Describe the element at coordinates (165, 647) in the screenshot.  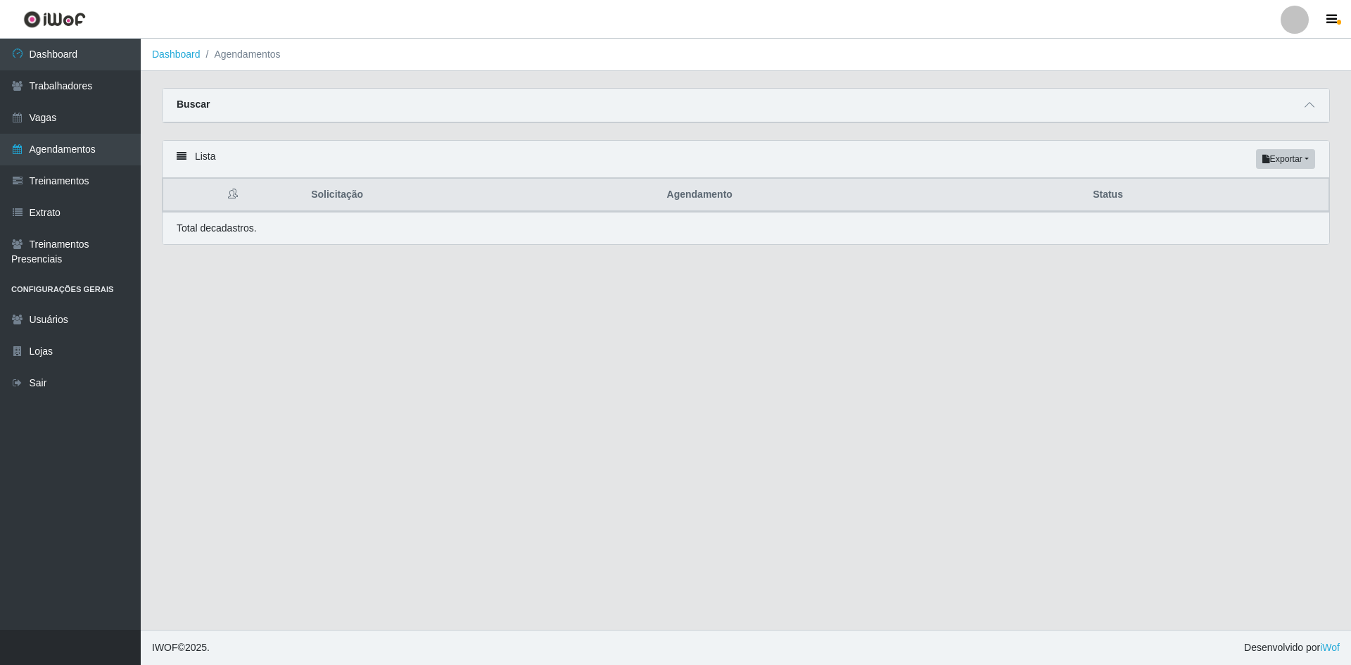
I see `span: IWOF` at that location.